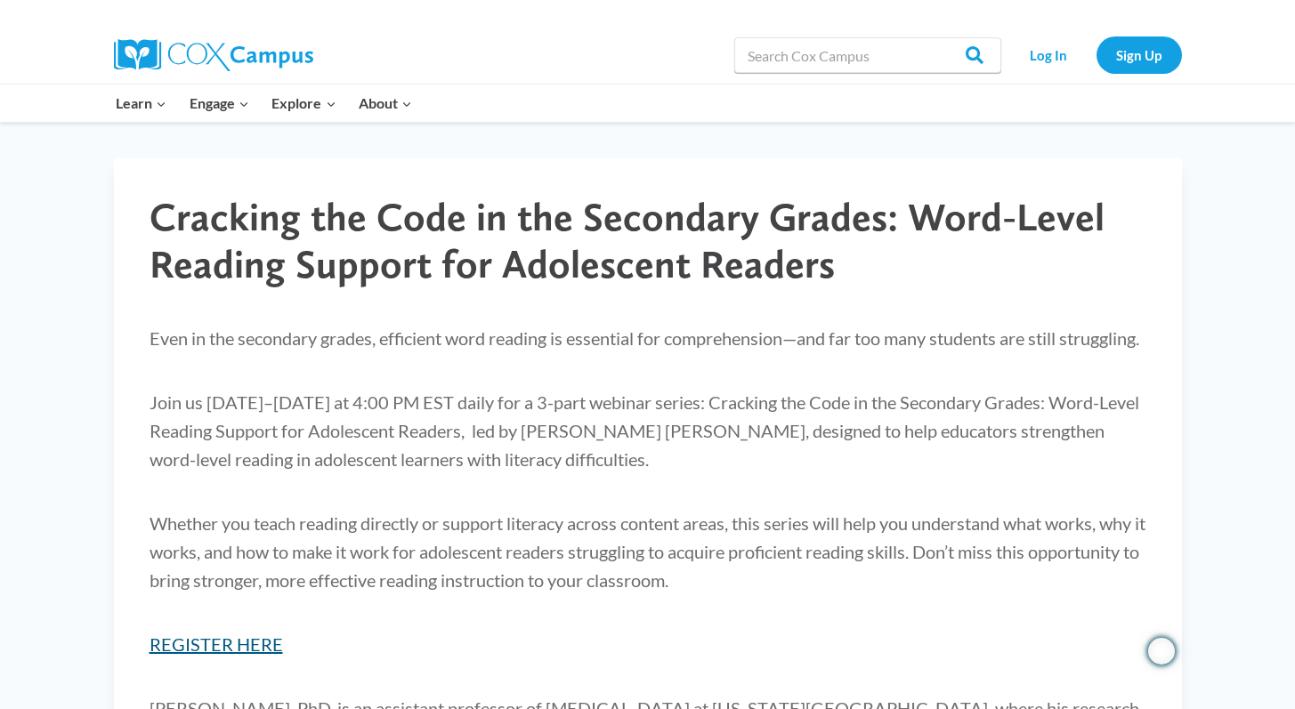 The width and height of the screenshot is (1295, 709). Describe the element at coordinates (304, 103) in the screenshot. I see `button: Child menu of Explore` at that location.